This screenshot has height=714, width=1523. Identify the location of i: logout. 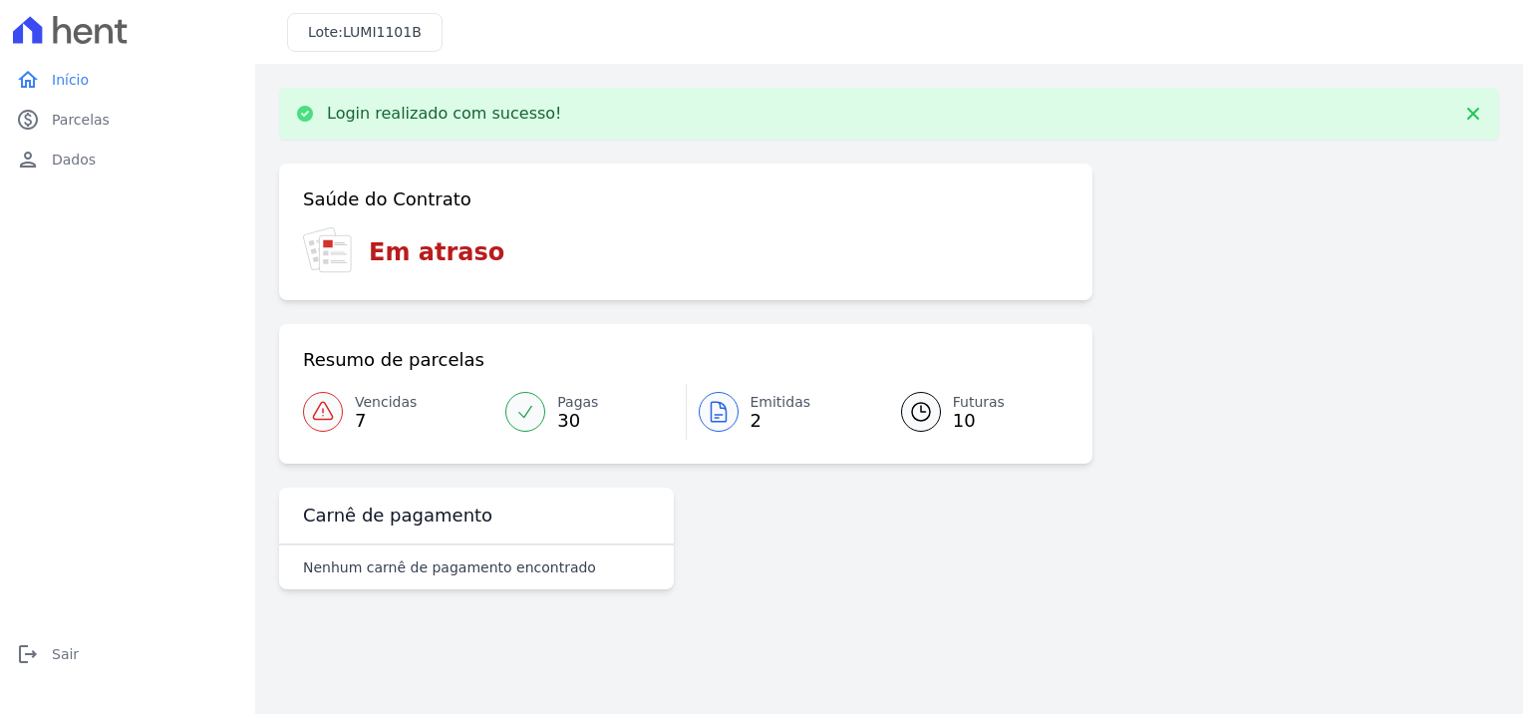
(28, 654).